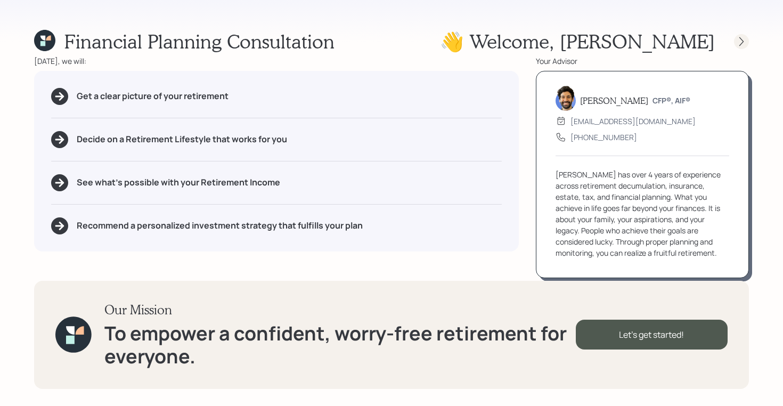 The image size is (783, 406). Describe the element at coordinates (178, 182) in the screenshot. I see `h5: See what's possible with your Retirement Income` at that location.